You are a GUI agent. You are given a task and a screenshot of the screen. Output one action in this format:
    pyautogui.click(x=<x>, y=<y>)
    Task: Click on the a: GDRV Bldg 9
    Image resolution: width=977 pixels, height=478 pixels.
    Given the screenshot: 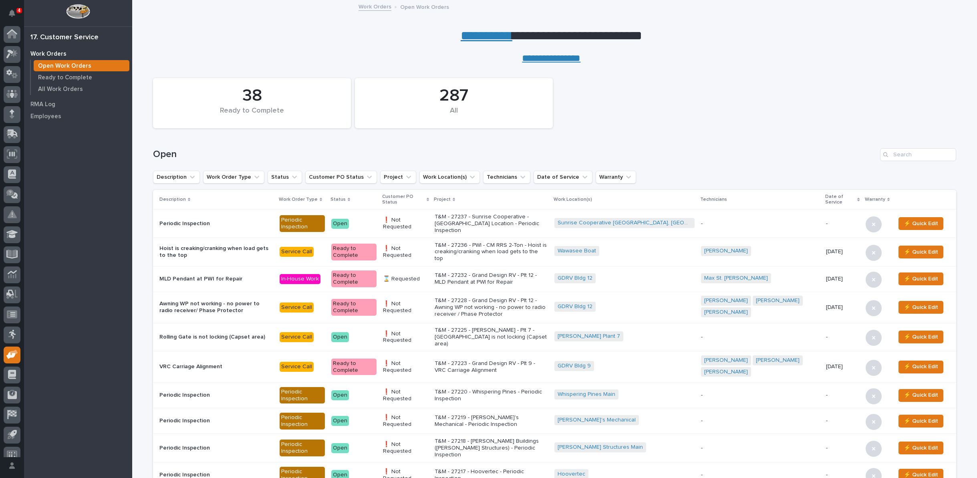 What is the action you would take?
    pyautogui.click(x=574, y=366)
    